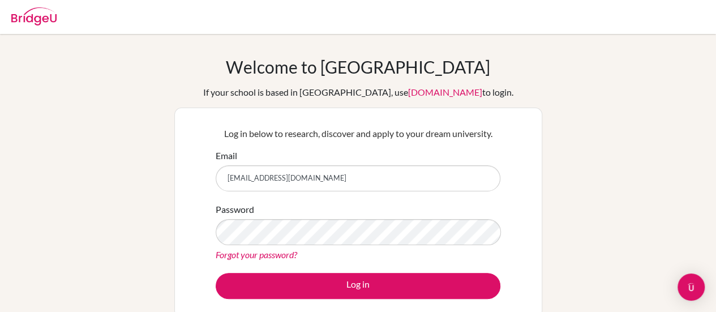  Describe the element at coordinates (691, 287) in the screenshot. I see `div: Open Intercom Messenger` at that location.